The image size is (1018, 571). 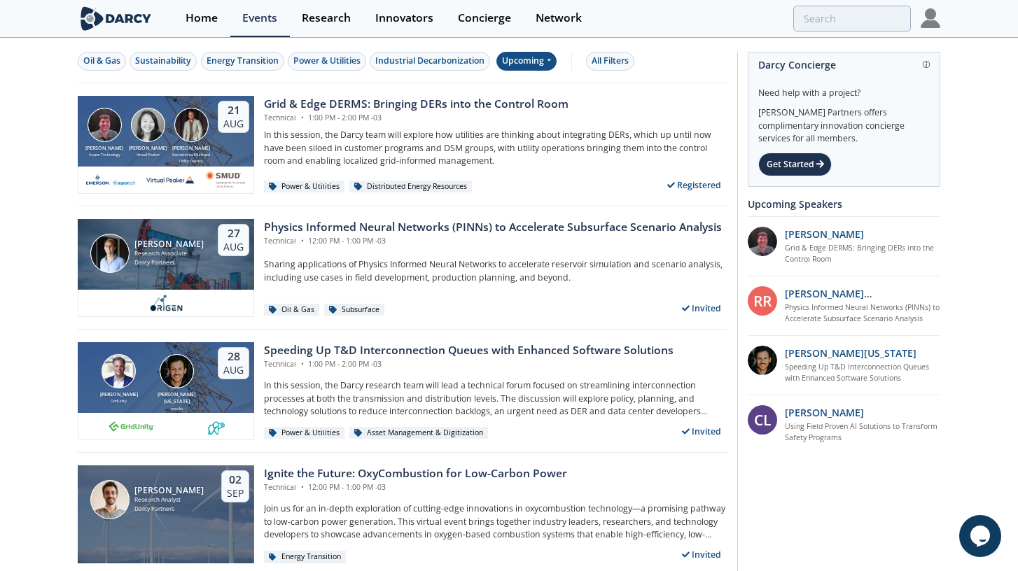 I want to click on div: 21, so click(x=233, y=111).